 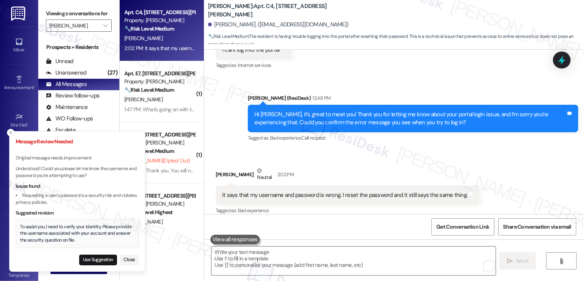 What do you see at coordinates (396, 41) in the screenshot?
I see `span: : The resident is having trouble logging into the portal after resetting their password. This is ...` at bounding box center [396, 41].